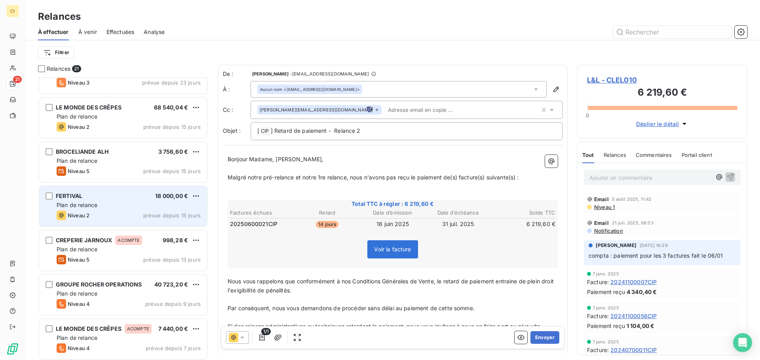 This screenshot has height=360, width=760. Describe the element at coordinates (662, 124) in the screenshot. I see `button: Déplier le détail` at that location.